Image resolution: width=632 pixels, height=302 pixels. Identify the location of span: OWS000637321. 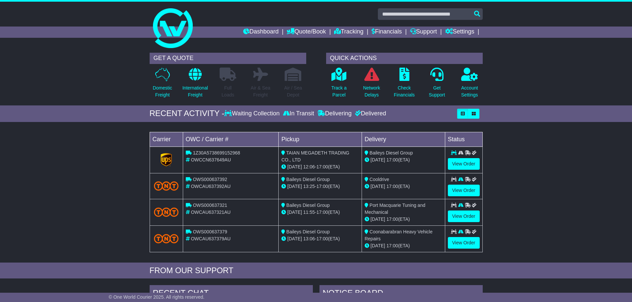
(210, 205).